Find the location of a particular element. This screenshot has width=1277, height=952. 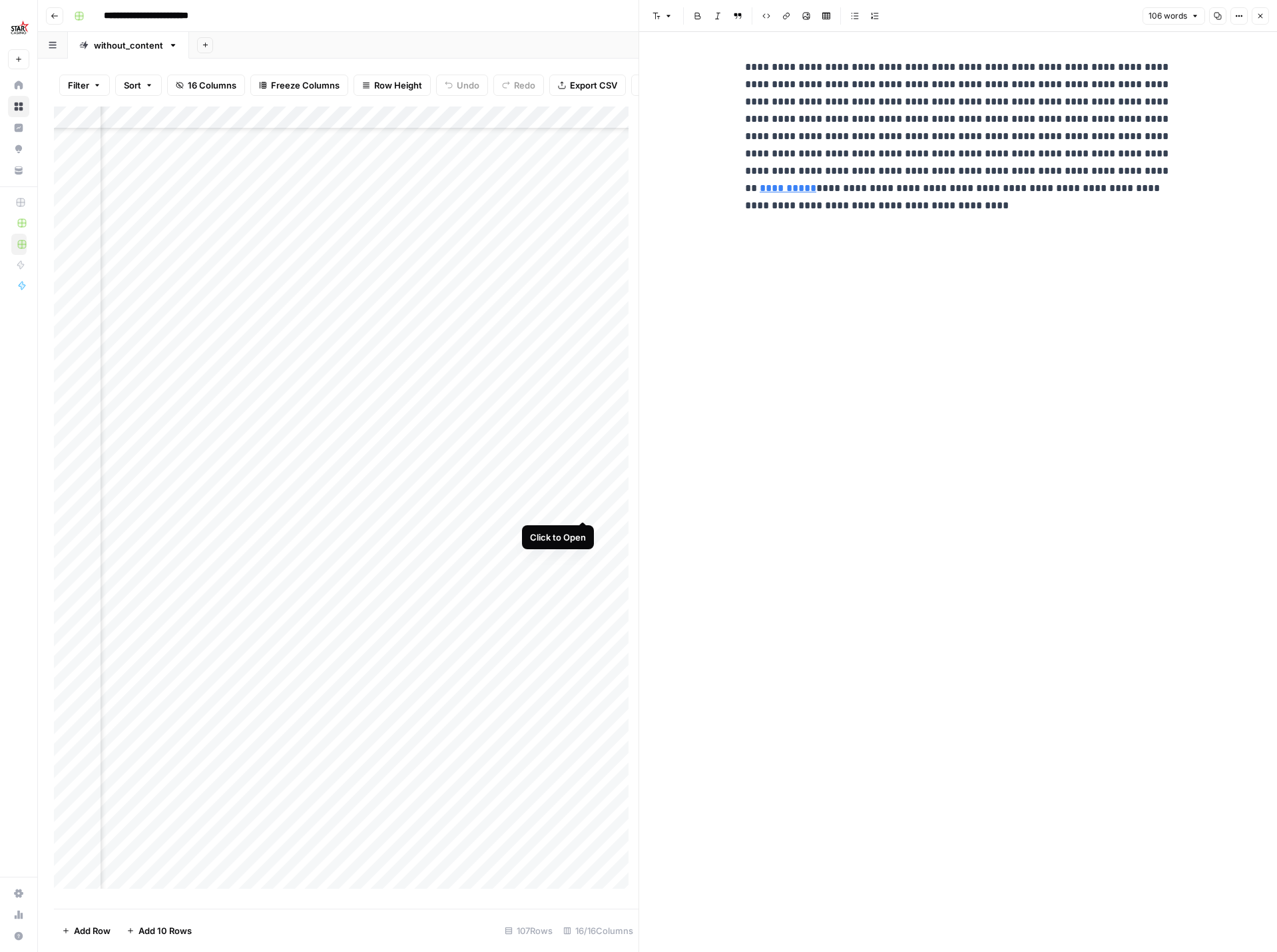

button: Add 10 Rows is located at coordinates (159, 931).